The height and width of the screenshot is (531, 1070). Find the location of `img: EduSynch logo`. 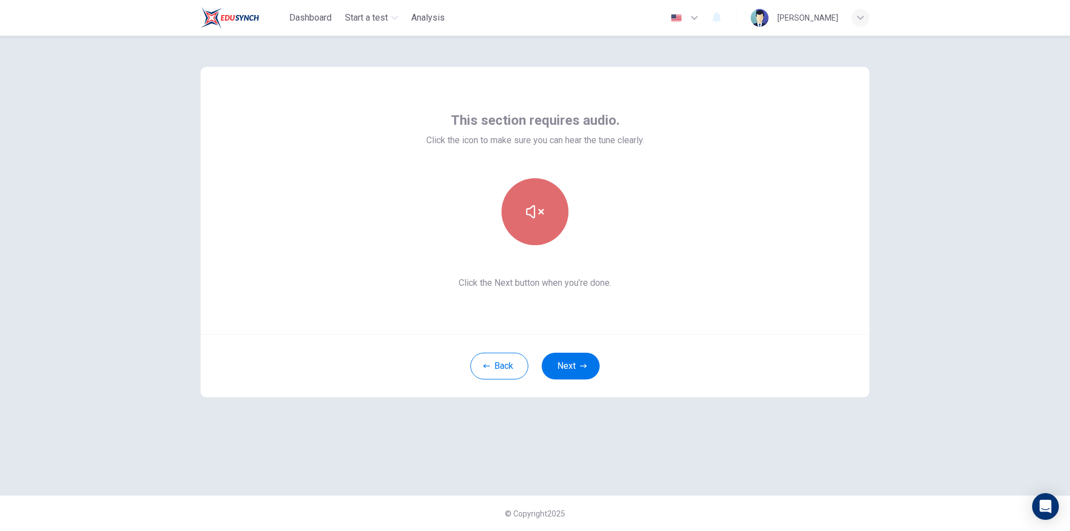

img: EduSynch logo is located at coordinates (230, 18).